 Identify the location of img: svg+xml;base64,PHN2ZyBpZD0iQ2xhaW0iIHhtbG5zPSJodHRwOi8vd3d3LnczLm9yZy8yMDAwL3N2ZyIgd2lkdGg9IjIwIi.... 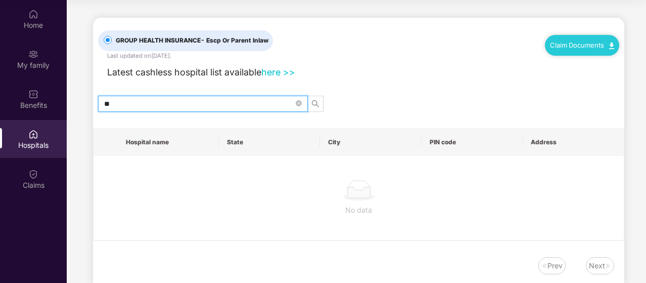
(33, 174).